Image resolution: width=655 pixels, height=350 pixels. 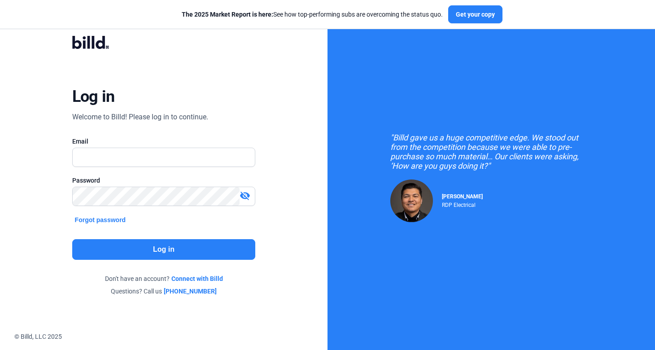 What do you see at coordinates (164, 279) in the screenshot?
I see `div: Don't have an account?` at bounding box center [164, 279].